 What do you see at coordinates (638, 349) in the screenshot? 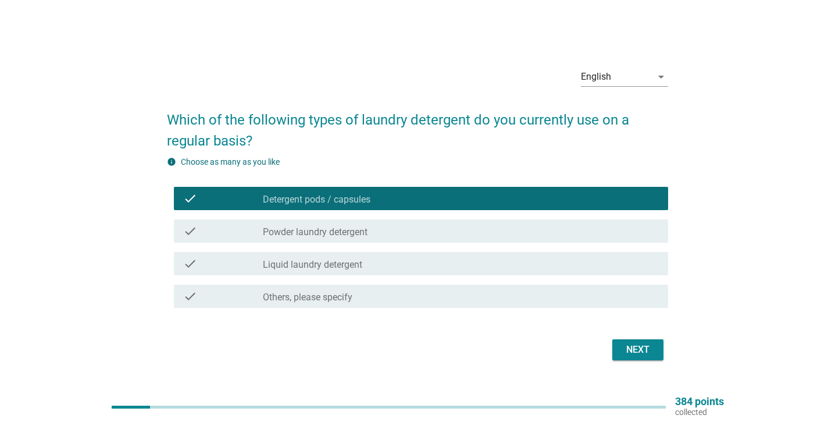
I see `div: Next` at bounding box center [638, 349].